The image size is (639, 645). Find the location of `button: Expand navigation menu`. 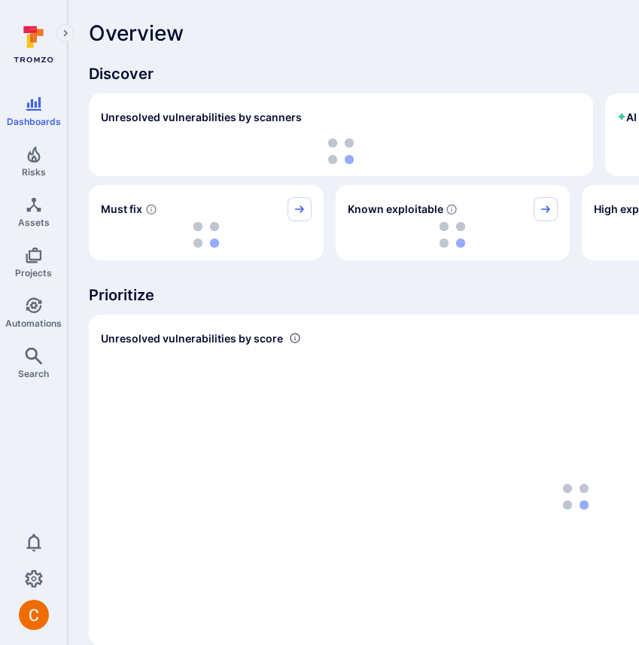

button: Expand navigation menu is located at coordinates (65, 33).